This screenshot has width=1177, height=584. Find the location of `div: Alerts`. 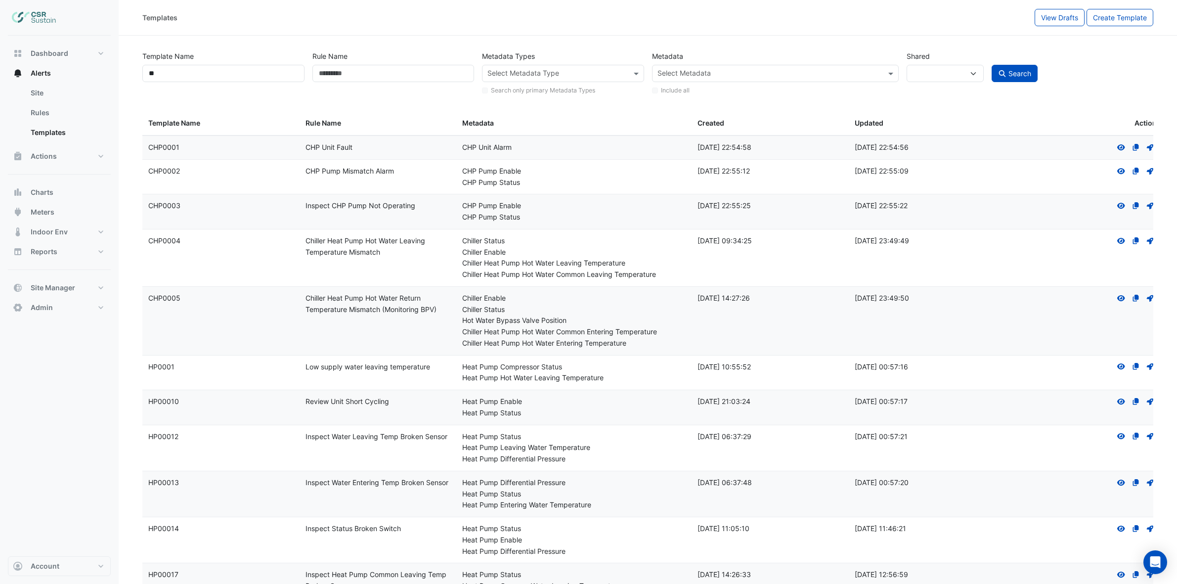

div: Alerts is located at coordinates (59, 115).